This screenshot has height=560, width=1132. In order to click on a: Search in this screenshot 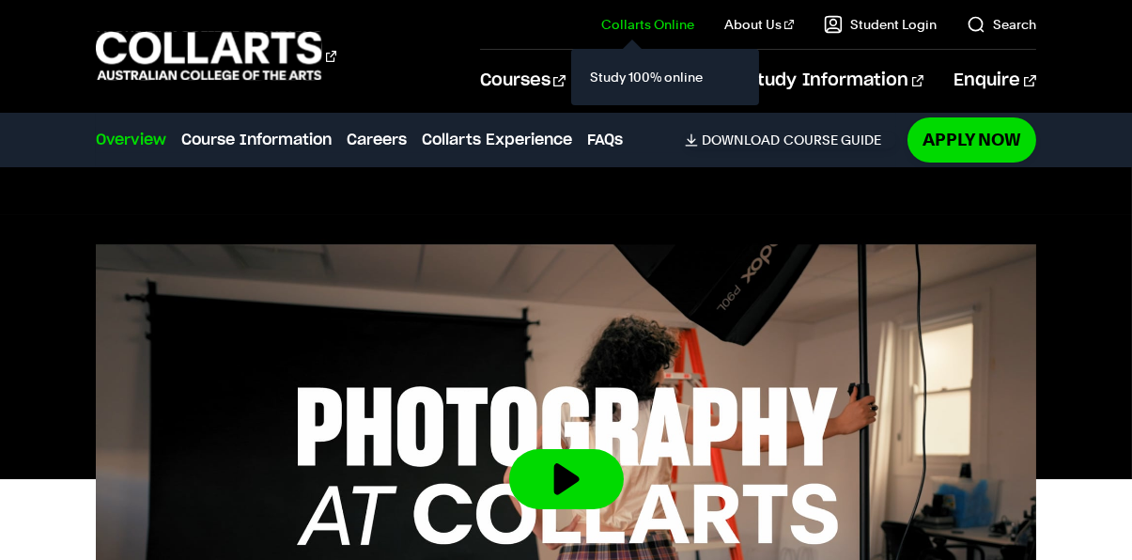, I will do `click(1002, 24)`.